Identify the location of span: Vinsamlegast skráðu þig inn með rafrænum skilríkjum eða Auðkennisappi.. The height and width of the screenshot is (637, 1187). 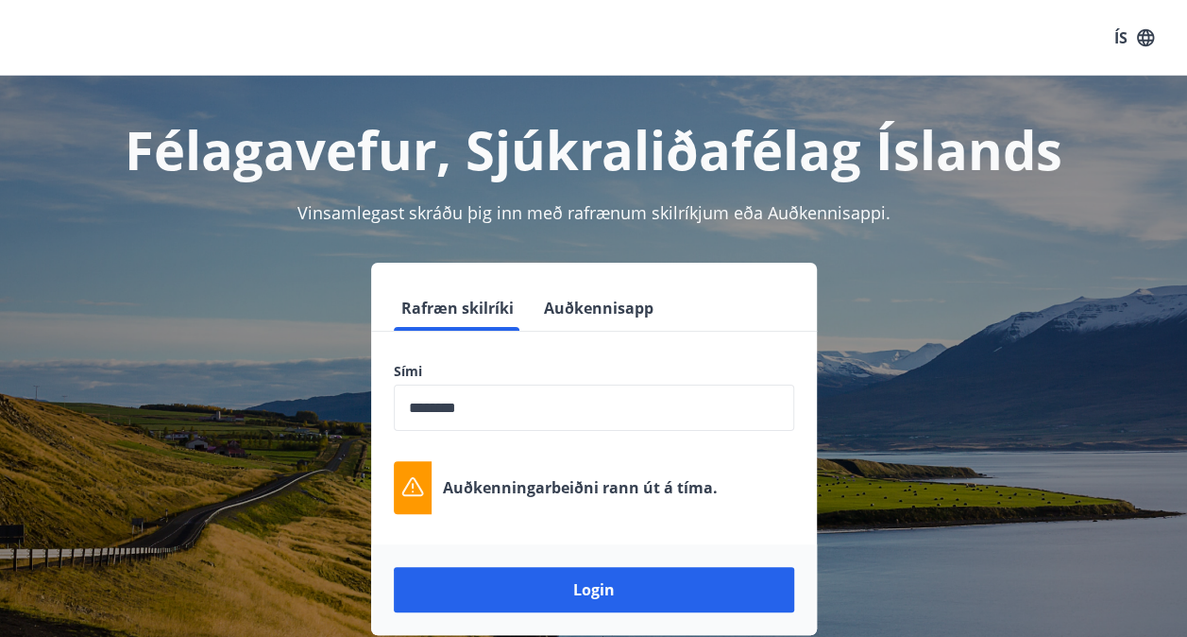
(594, 213).